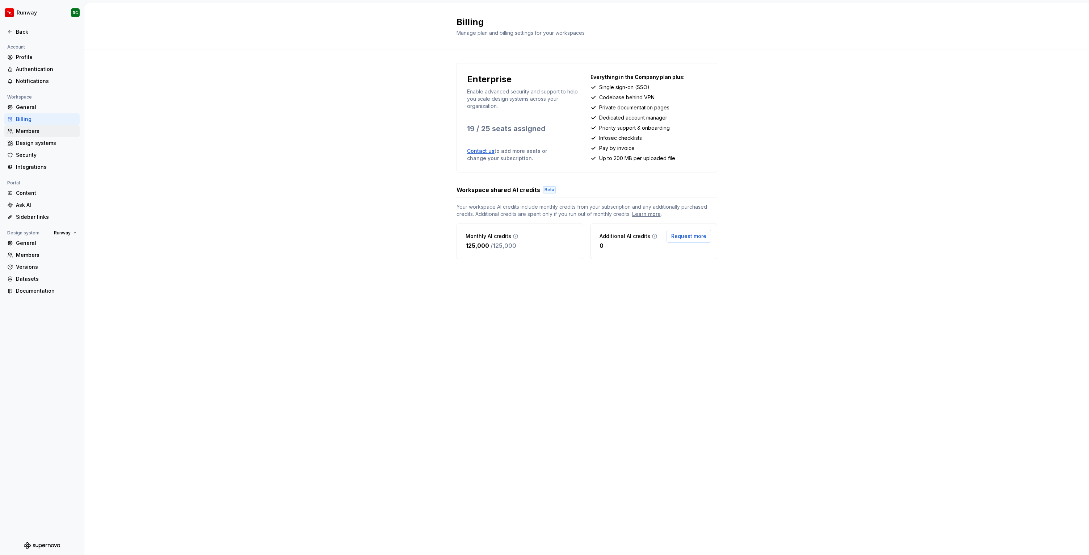  Describe the element at coordinates (46, 119) in the screenshot. I see `div: Billing` at that location.